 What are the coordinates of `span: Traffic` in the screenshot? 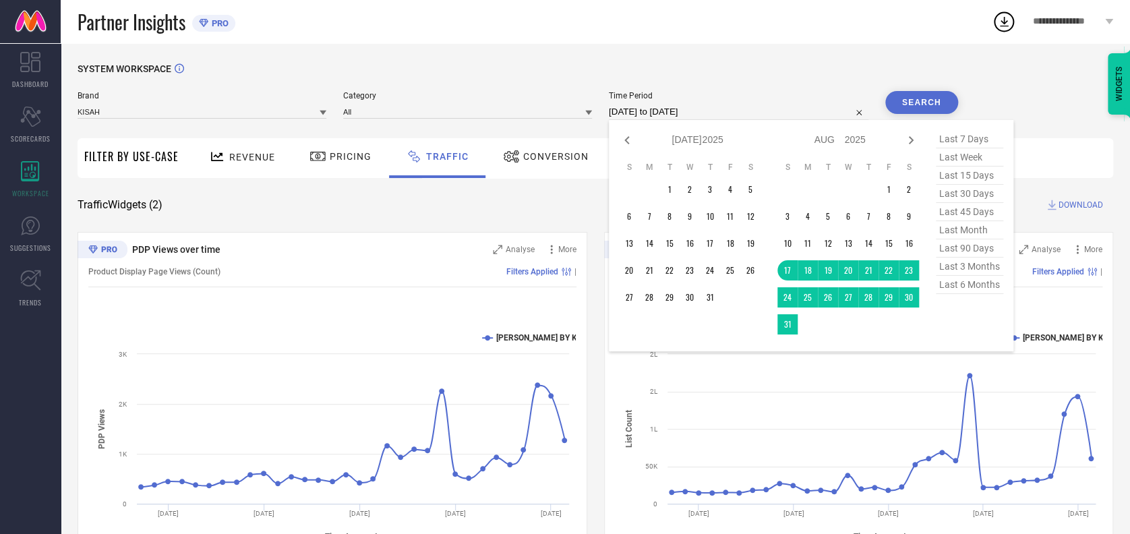 It's located at (447, 156).